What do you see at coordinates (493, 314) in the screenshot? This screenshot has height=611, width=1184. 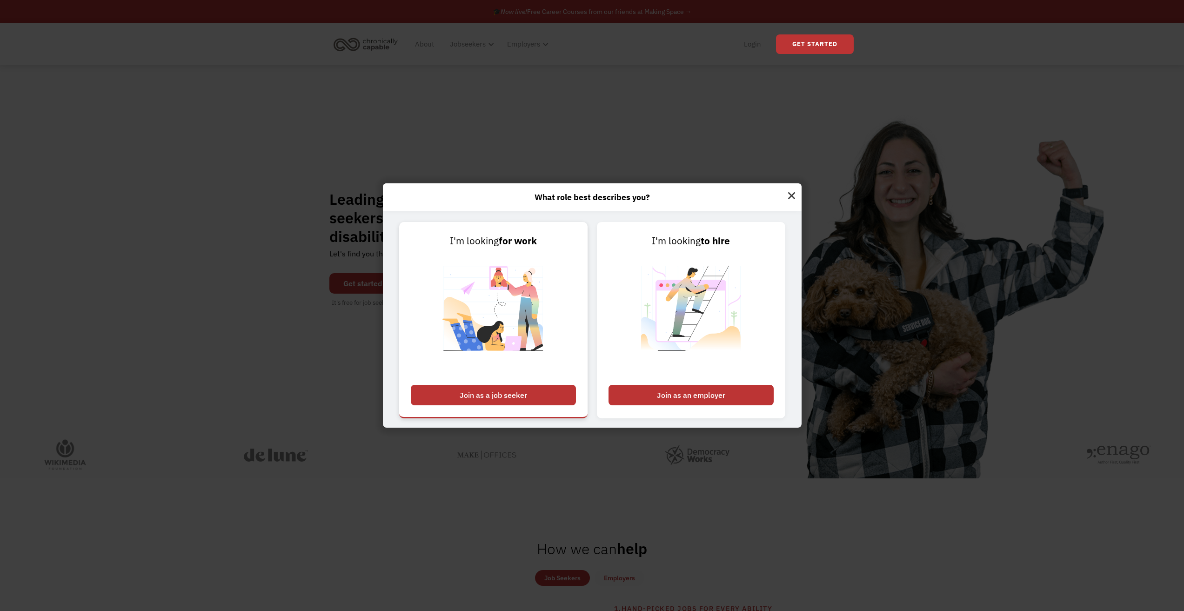 I see `img: Chronically Capable Personalized Job Matching` at bounding box center [493, 314].